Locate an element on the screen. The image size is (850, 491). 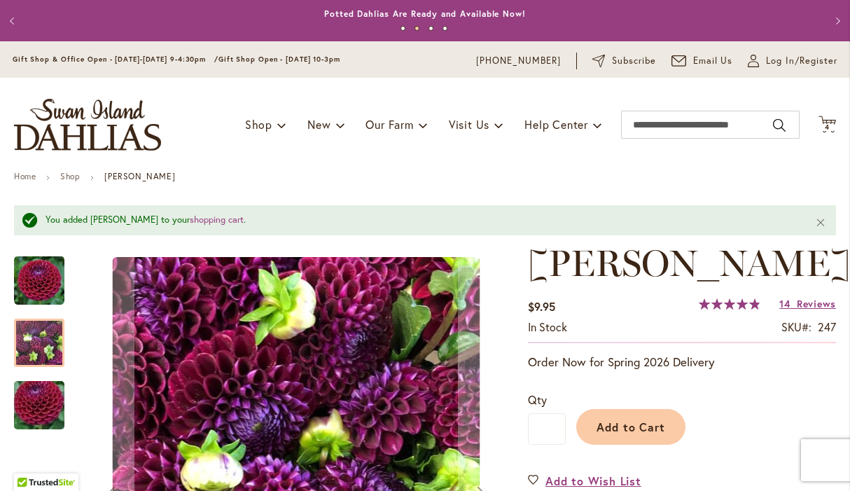
span: Log In/Register is located at coordinates (801, 61).